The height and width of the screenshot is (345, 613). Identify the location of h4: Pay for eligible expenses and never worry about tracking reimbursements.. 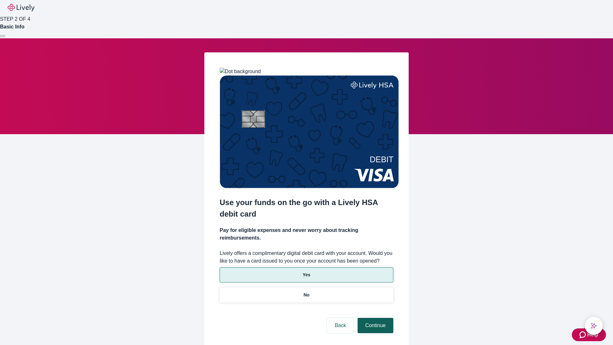
(307, 234).